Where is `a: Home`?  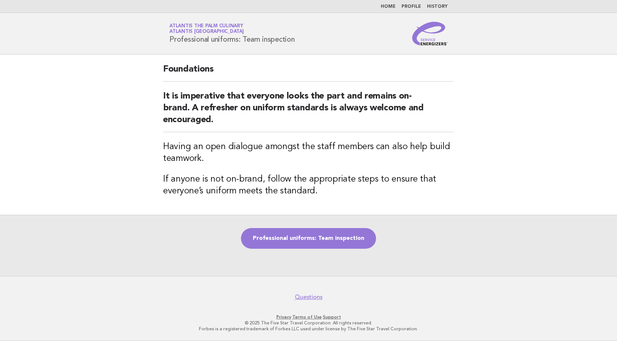 a: Home is located at coordinates (388, 7).